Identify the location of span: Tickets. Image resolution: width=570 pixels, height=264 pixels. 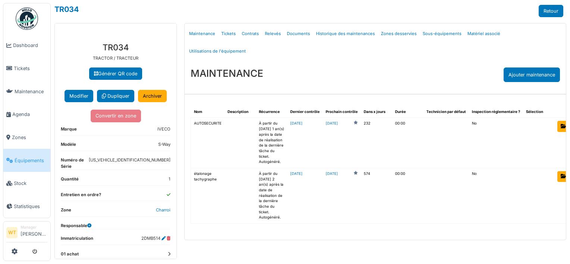
(31, 68).